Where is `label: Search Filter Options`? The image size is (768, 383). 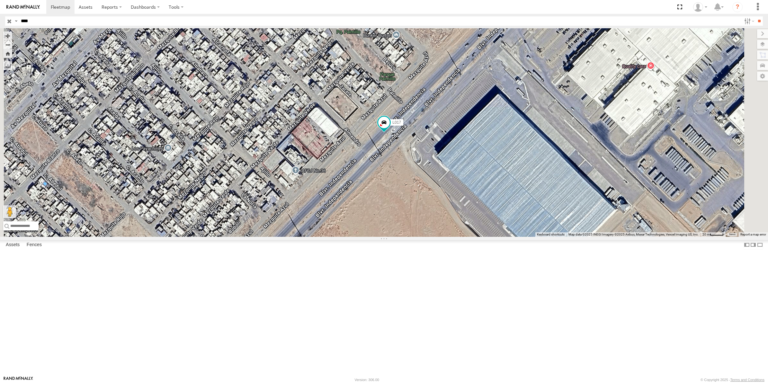 label: Search Filter Options is located at coordinates (749, 21).